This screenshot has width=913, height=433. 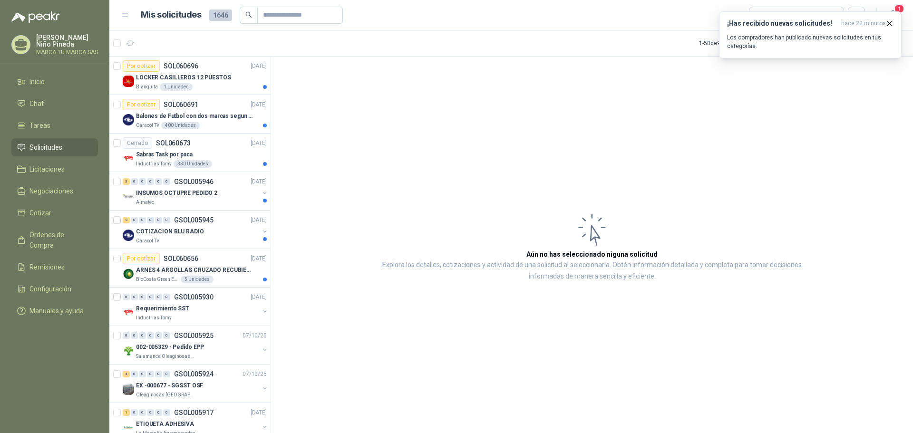 What do you see at coordinates (145, 203) in the screenshot?
I see `p: Almatec` at bounding box center [145, 203].